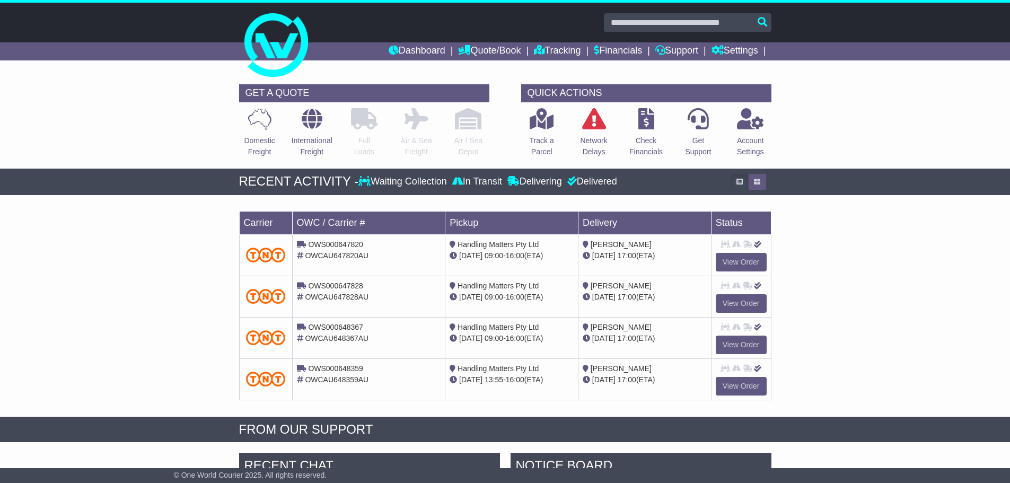  Describe the element at coordinates (557, 51) in the screenshot. I see `a: Tracking` at that location.